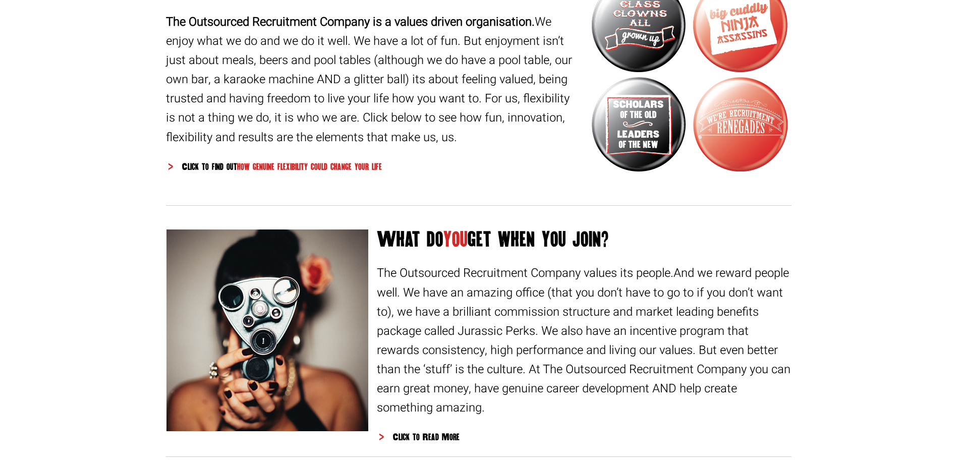  I want to click on stong: The Outsourced Recruitment Company values its people., so click(525, 273).